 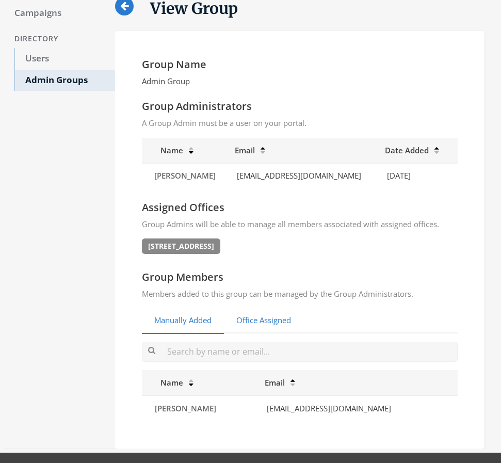 I want to click on p: Members added to this group can be managed by the Group Administrators., so click(x=300, y=294).